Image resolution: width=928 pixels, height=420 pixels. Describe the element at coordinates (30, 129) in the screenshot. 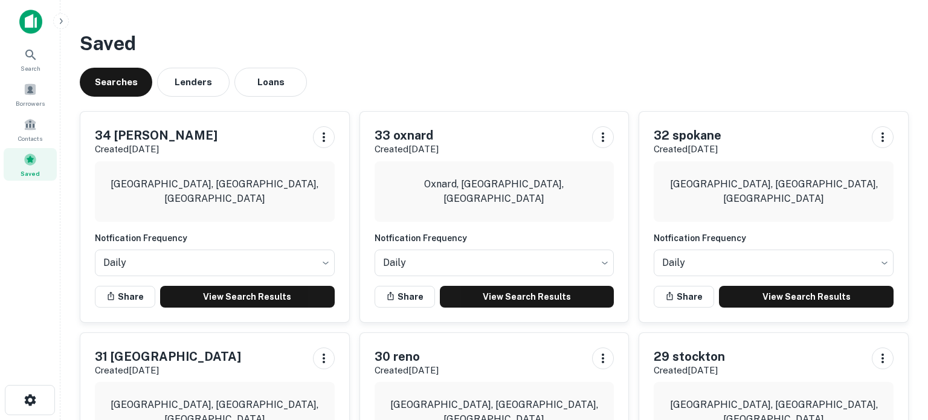

I see `a: Contacts` at that location.